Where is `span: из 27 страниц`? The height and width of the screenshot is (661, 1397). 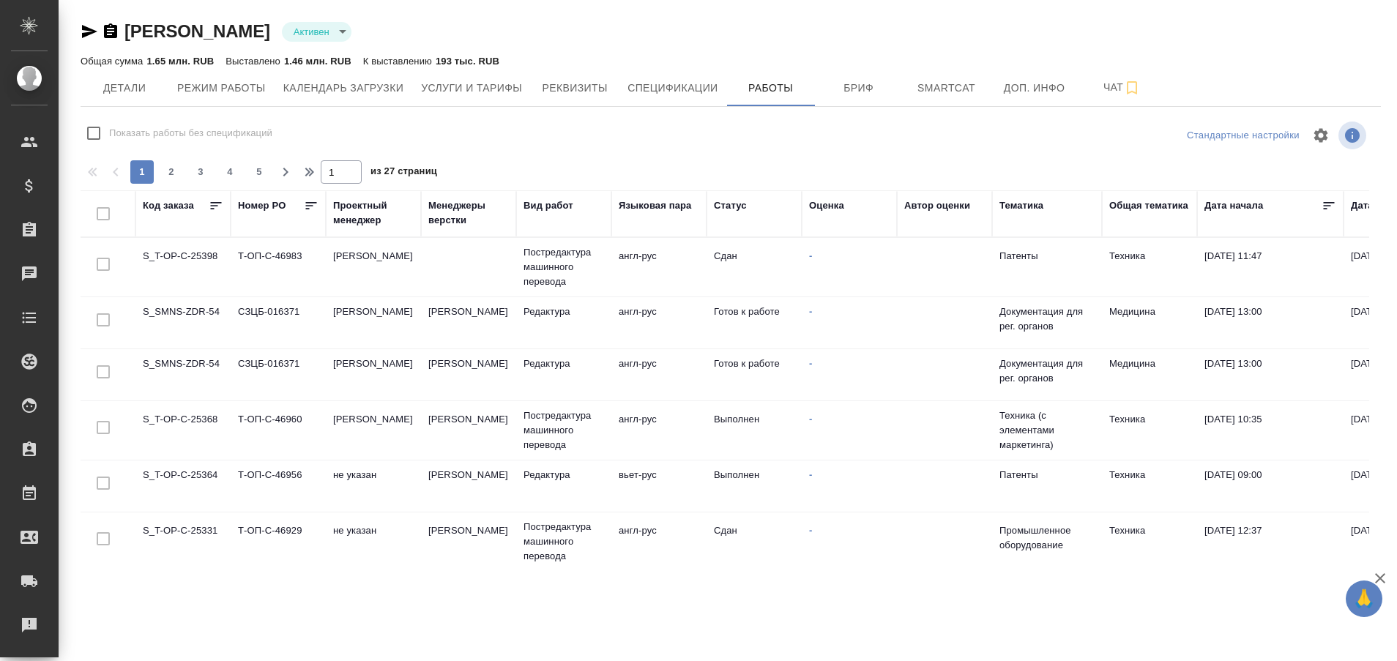
span: из 27 страниц is located at coordinates (404, 173).